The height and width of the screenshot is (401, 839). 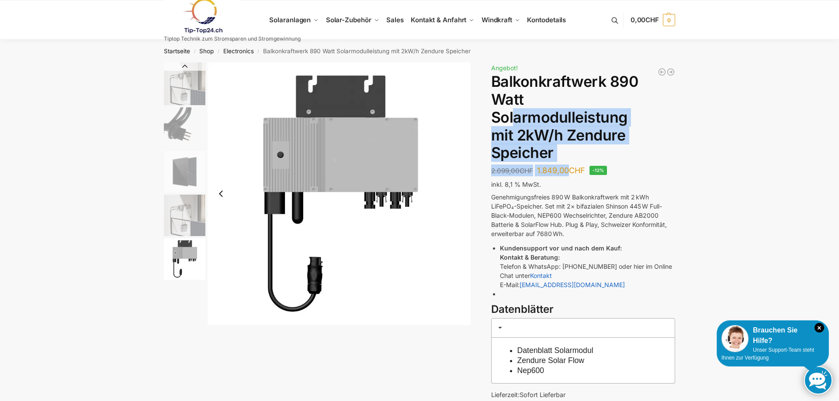 I want to click on bdi: 2.099,00, so click(x=512, y=171).